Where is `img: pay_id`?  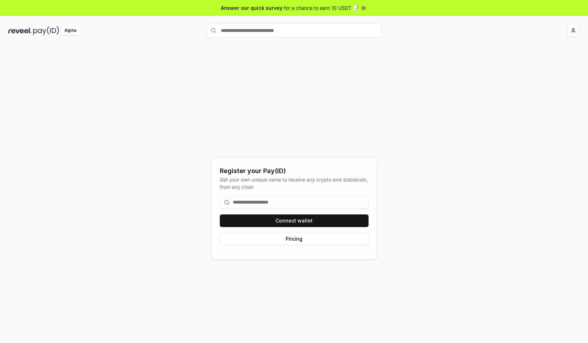 img: pay_id is located at coordinates (46, 30).